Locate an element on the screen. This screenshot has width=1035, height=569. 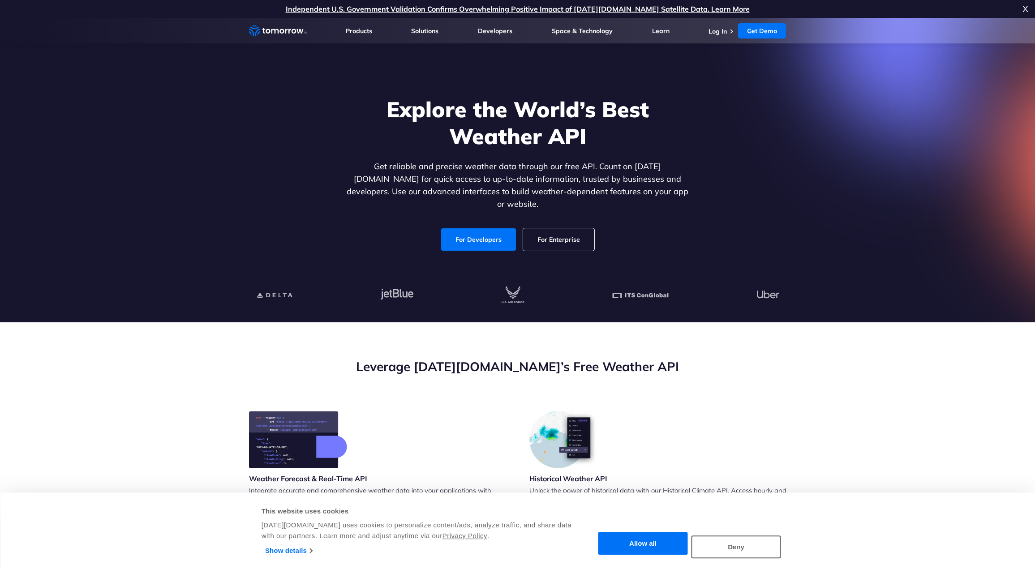
button: Allow all is located at coordinates (643, 543).